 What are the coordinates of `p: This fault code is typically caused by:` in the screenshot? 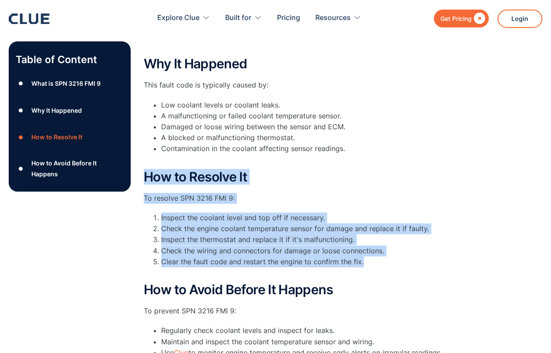 It's located at (318, 85).